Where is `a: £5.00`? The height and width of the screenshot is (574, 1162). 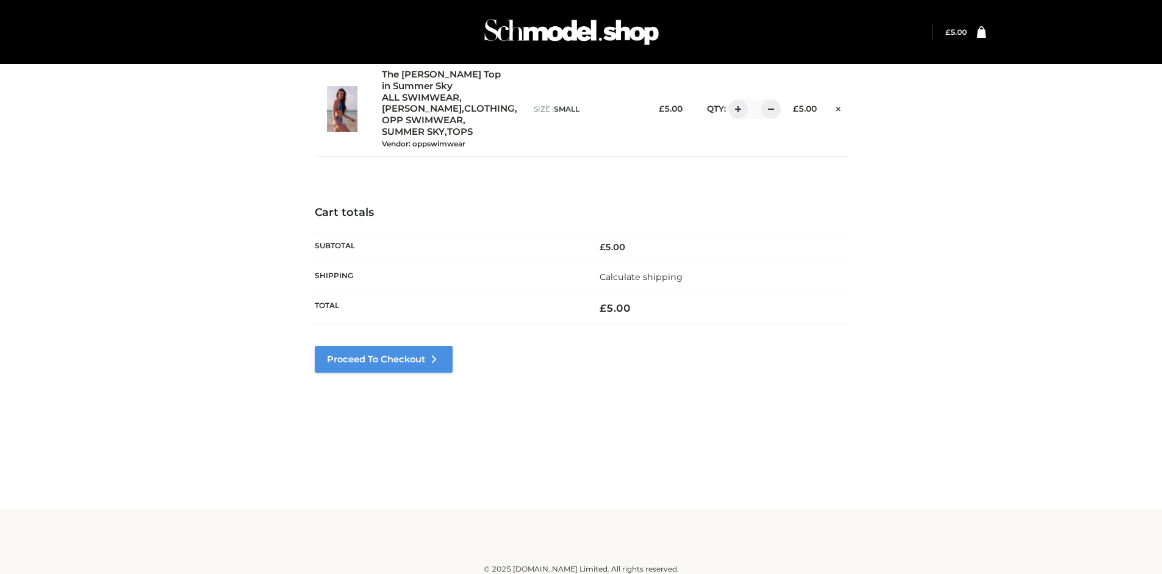 a: £5.00 is located at coordinates (956, 32).